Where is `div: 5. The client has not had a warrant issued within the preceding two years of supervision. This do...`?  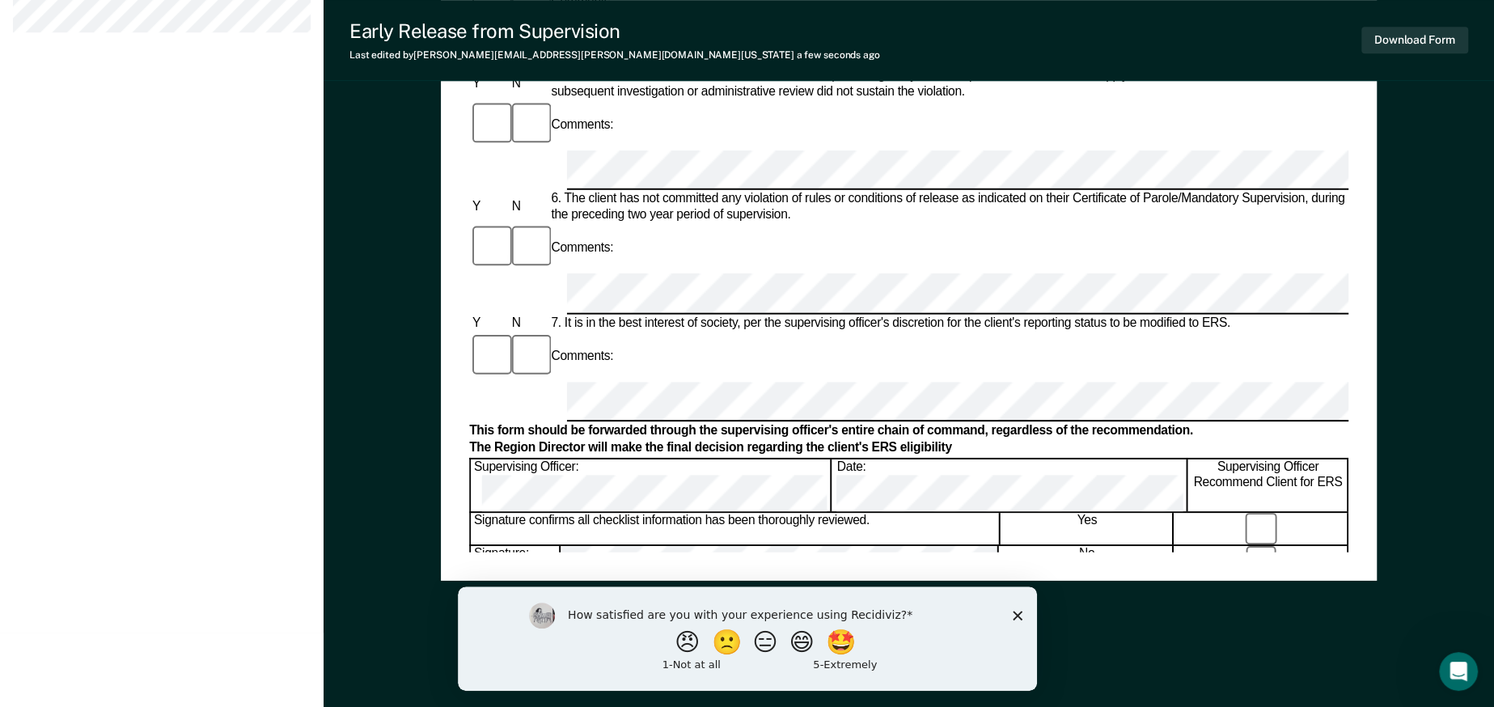
div: 5. The client has not had a warrant issued within the preceding two years of supervision. This do... is located at coordinates (947, 84).